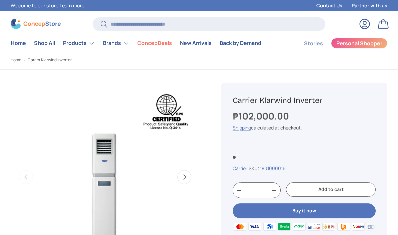 The width and height of the screenshot is (398, 235). I want to click on img: bdo, so click(373, 227).